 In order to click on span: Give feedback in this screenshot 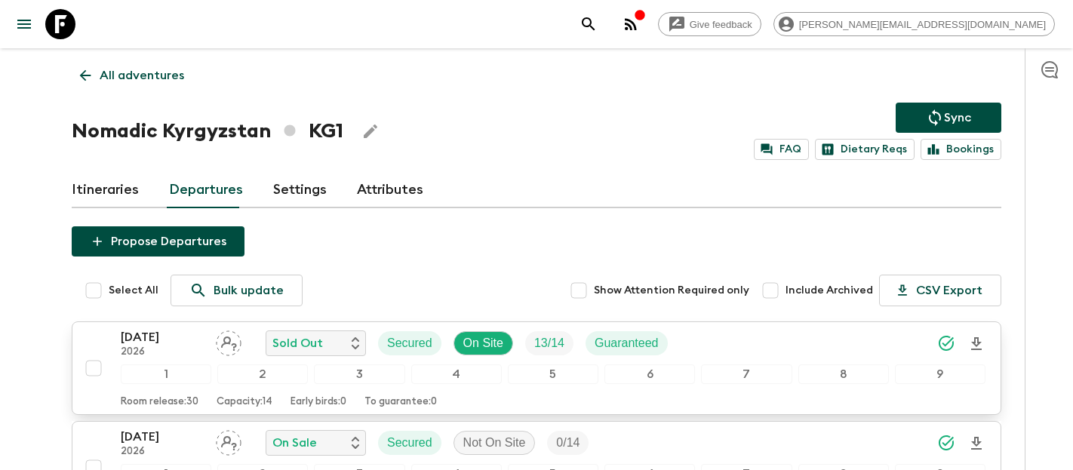, I will do `click(721, 24)`.